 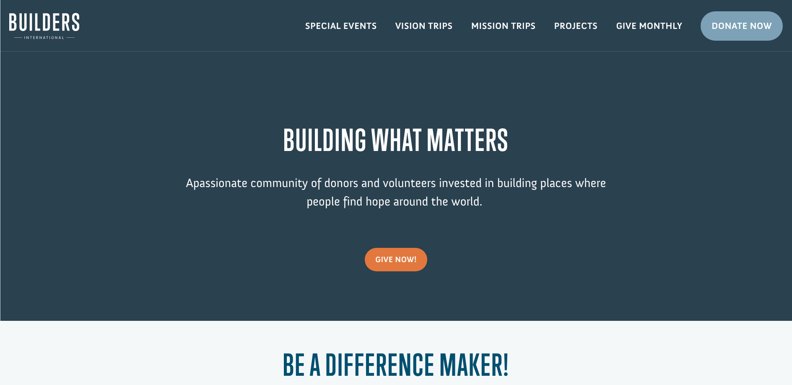 What do you see at coordinates (396, 259) in the screenshot?
I see `a: give now!` at bounding box center [396, 259].